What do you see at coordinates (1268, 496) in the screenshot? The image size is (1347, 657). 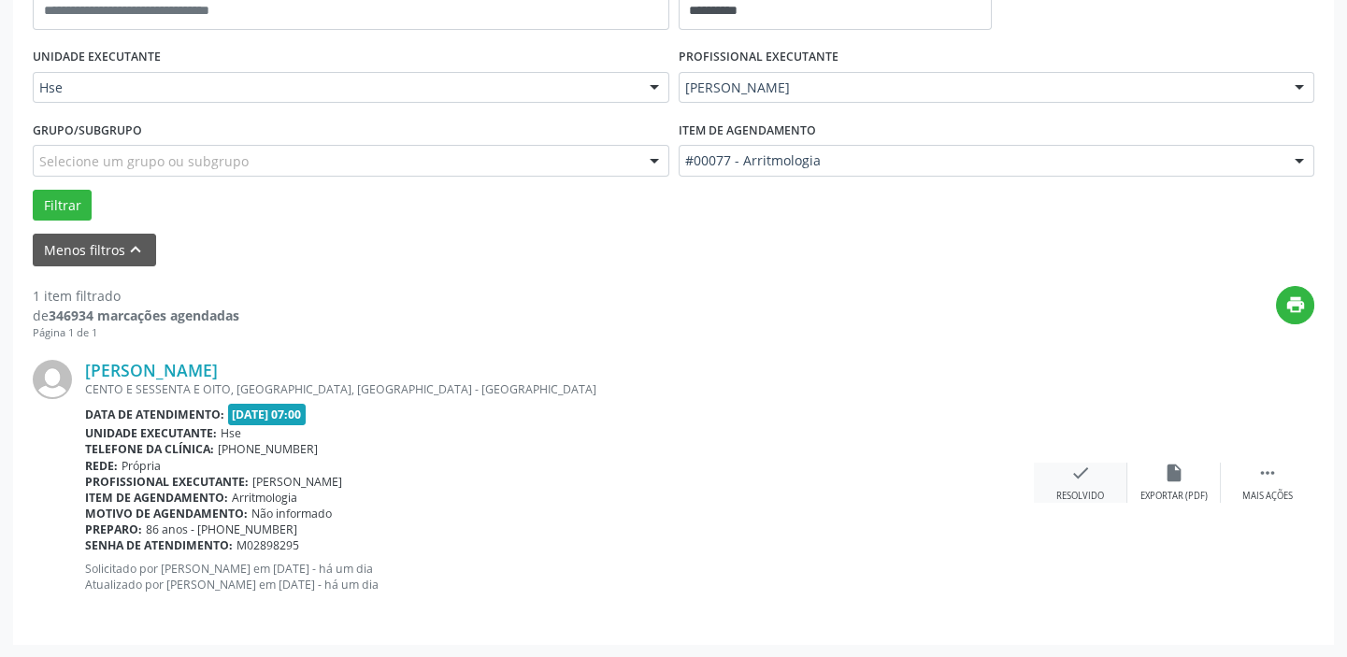 I see `div: Mais ações` at bounding box center [1268, 496].